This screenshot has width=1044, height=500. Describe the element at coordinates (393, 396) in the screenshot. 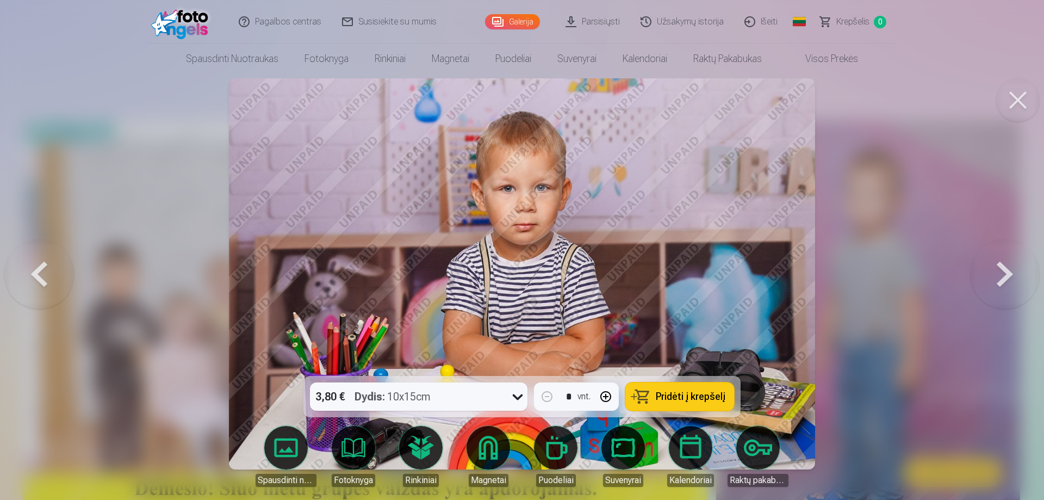

I see `div: 10x15cm` at that location.